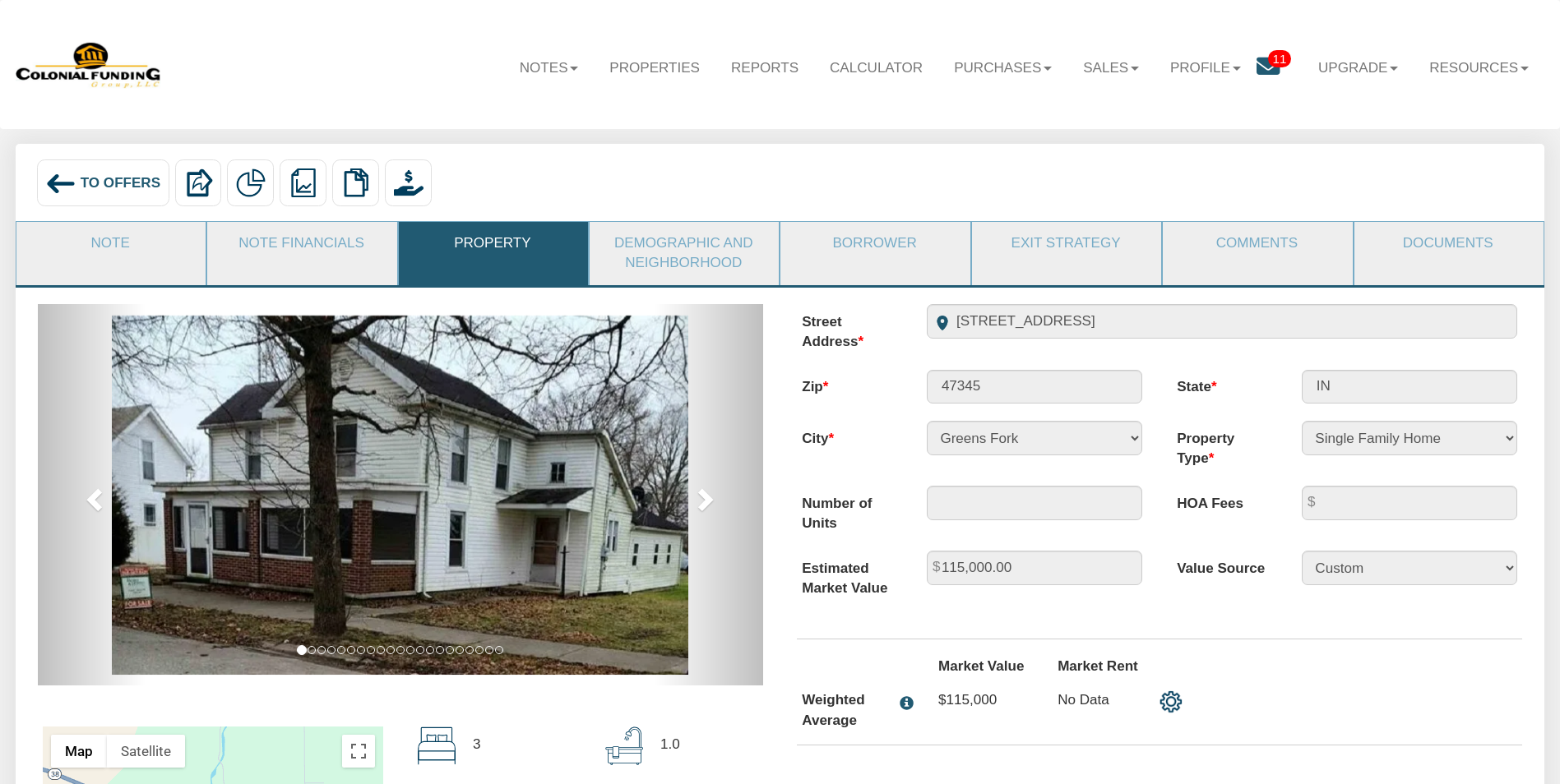  I want to click on a: Demographic and Neighborhood, so click(684, 253).